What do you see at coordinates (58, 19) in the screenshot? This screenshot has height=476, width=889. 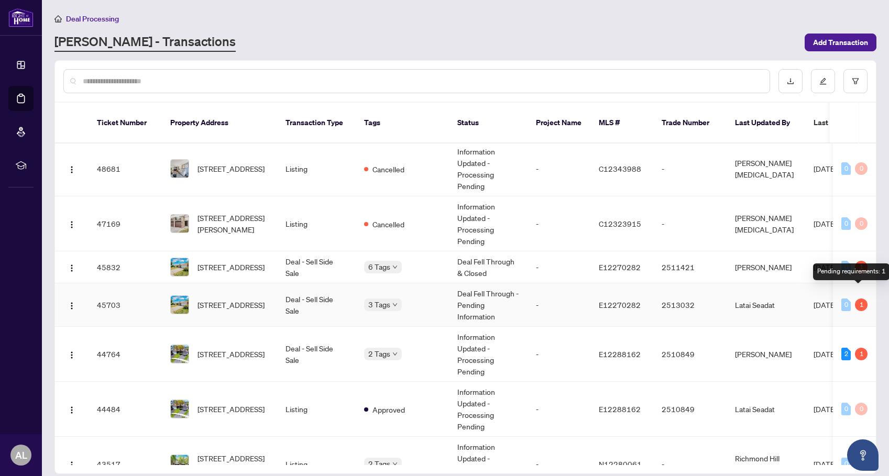 I see `span: home` at bounding box center [58, 19].